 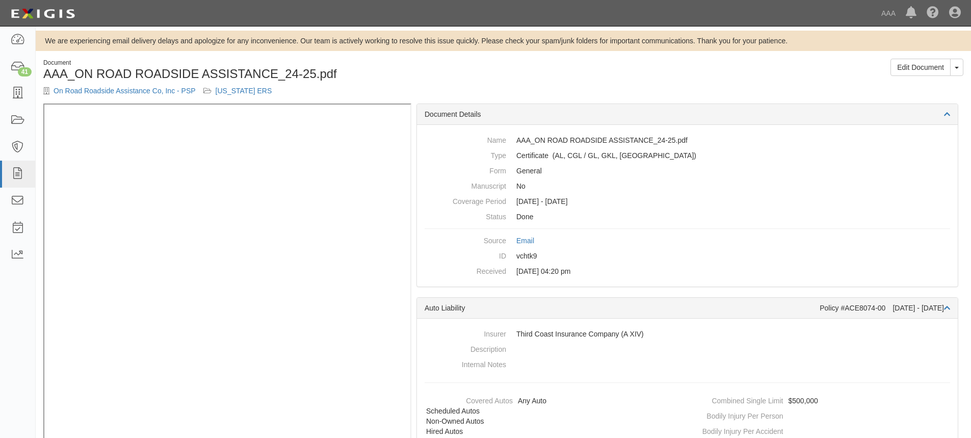 What do you see at coordinates (43, 14) in the screenshot?
I see `img: logo-5460c22ac91f19d4615b14bd174203de0afe785f0fc80cf4dbbc73dc1793850b.png` at bounding box center [43, 14].